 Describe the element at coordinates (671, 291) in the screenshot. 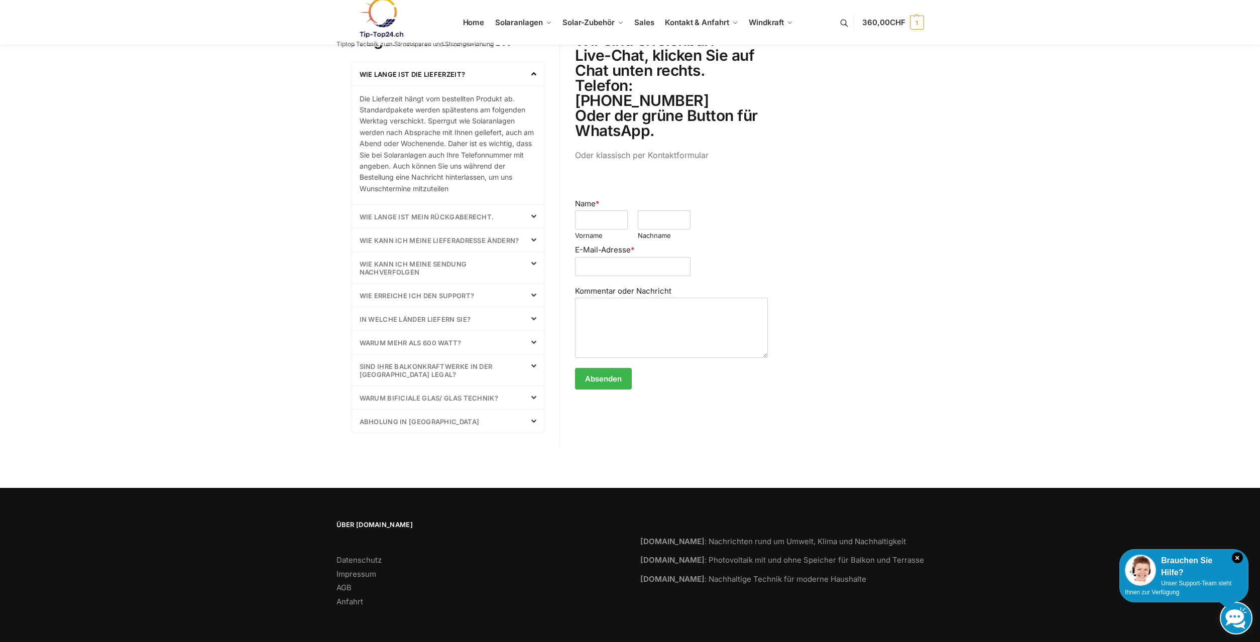

I see `label: Kommentar oder Nachricht` at that location.